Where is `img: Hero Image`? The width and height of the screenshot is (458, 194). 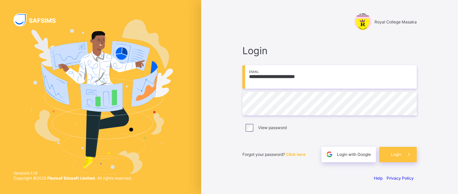
img: Hero Image is located at coordinates (100, 97).